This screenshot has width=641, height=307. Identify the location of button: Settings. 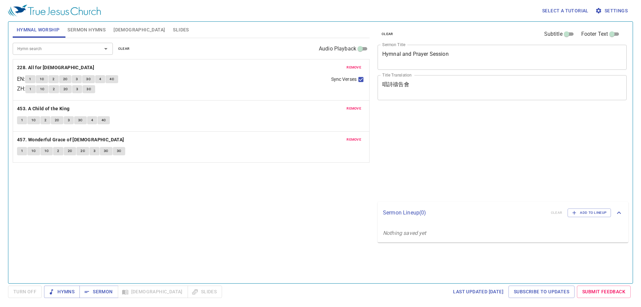
(612, 11).